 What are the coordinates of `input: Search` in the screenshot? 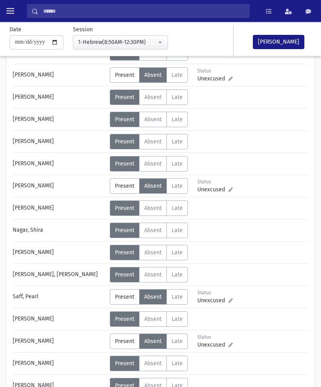 It's located at (144, 11).